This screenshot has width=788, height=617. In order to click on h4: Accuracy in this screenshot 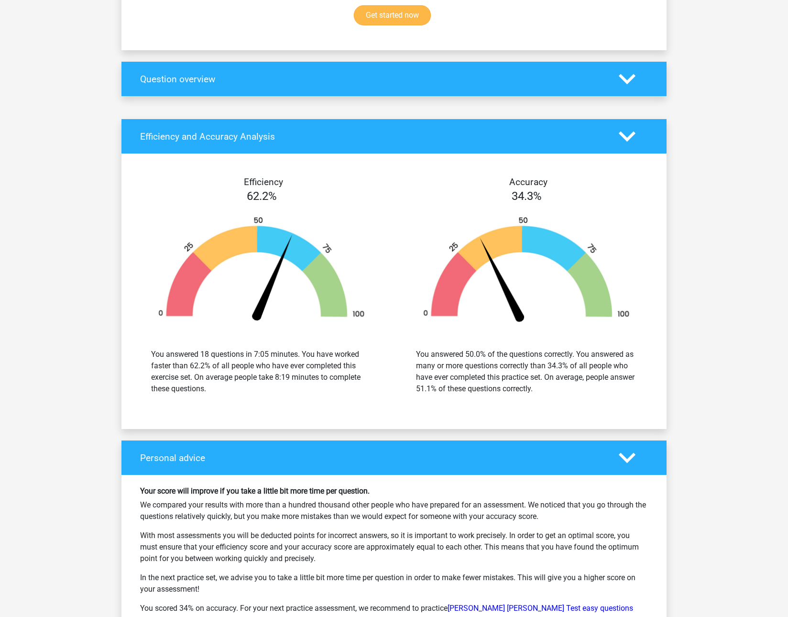, I will do `click(528, 182)`.